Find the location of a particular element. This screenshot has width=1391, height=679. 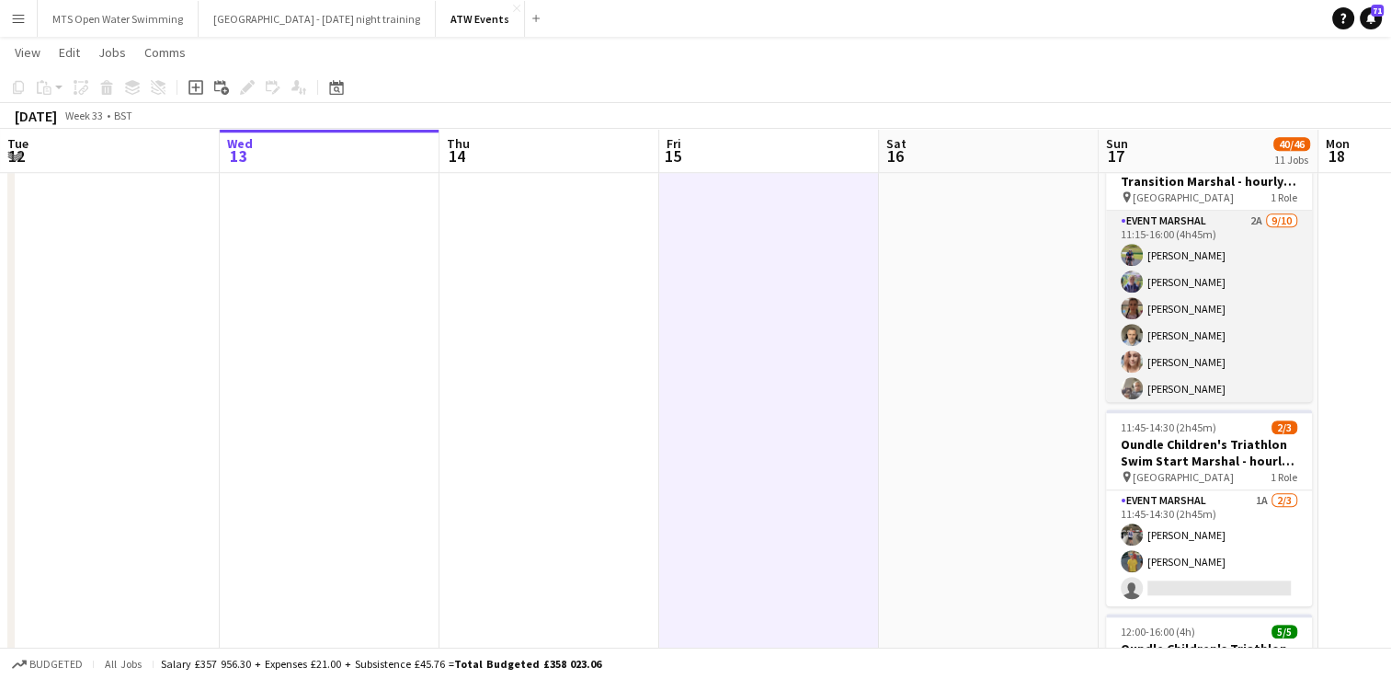

button: ATW Events is located at coordinates (480, 18).